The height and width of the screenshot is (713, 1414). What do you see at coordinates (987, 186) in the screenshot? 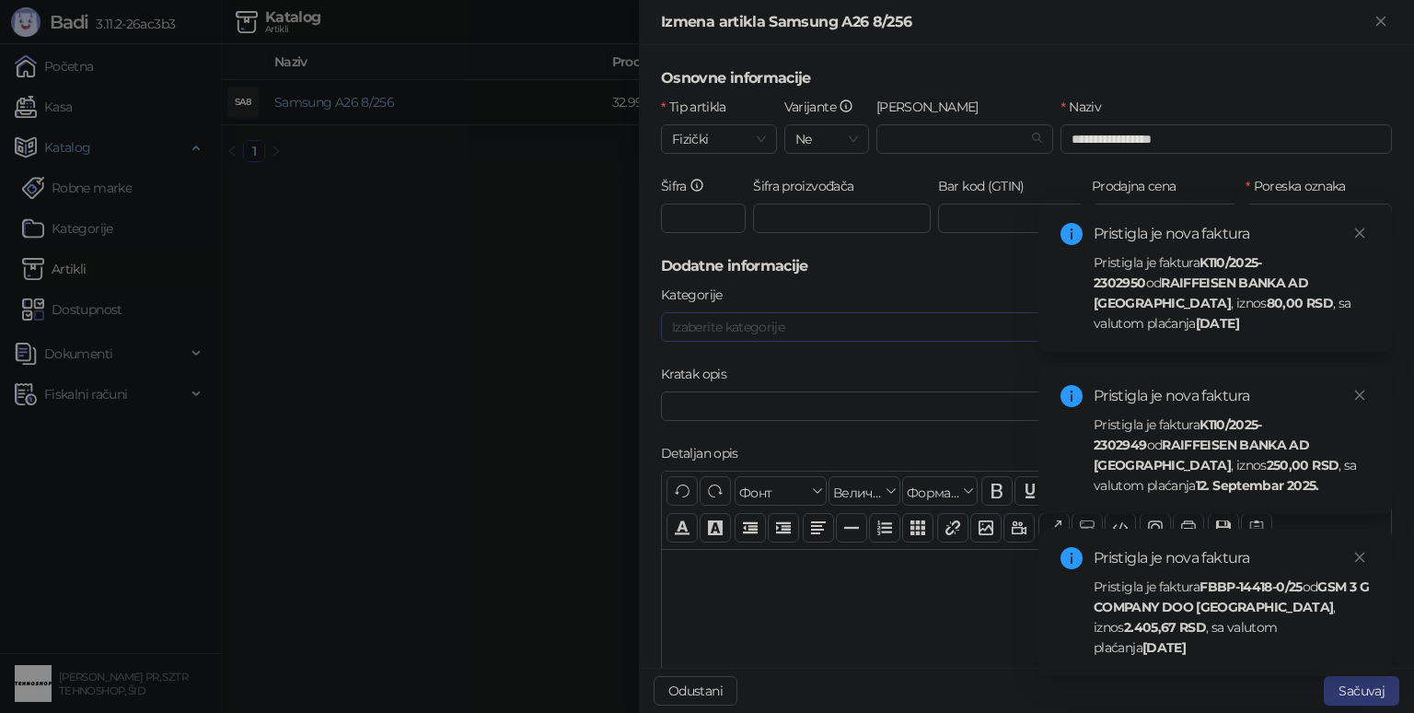
I see `label: Bar kod (GTIN)` at bounding box center [987, 186].